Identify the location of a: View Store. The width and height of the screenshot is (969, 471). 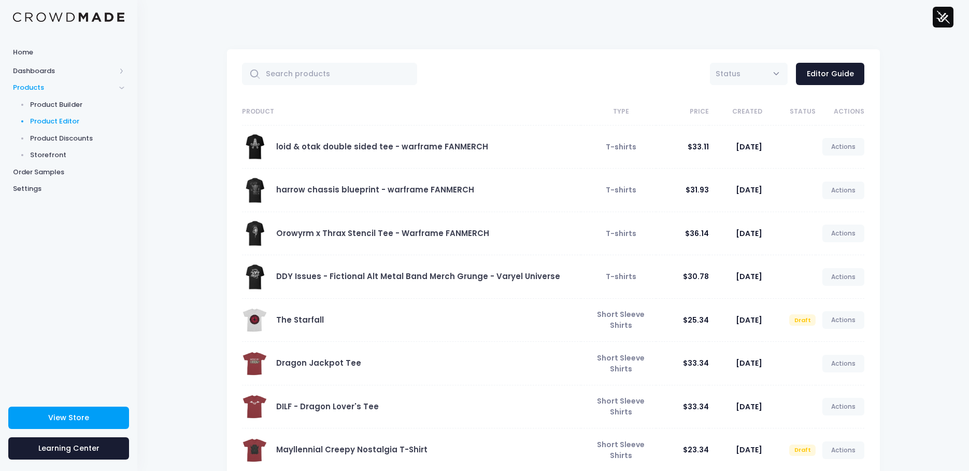
(68, 417).